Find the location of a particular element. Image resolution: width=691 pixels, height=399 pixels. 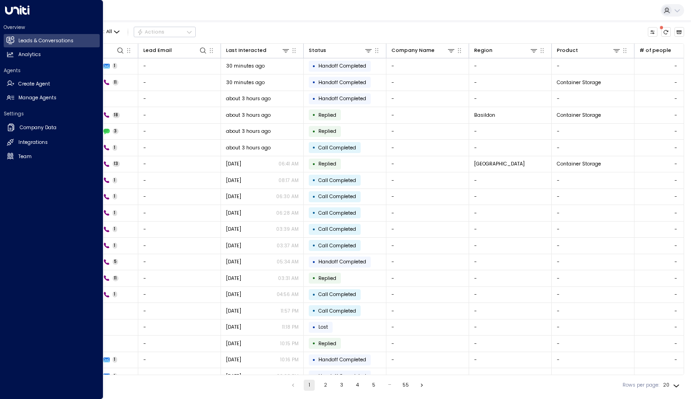

div: # of people is located at coordinates (655, 51).